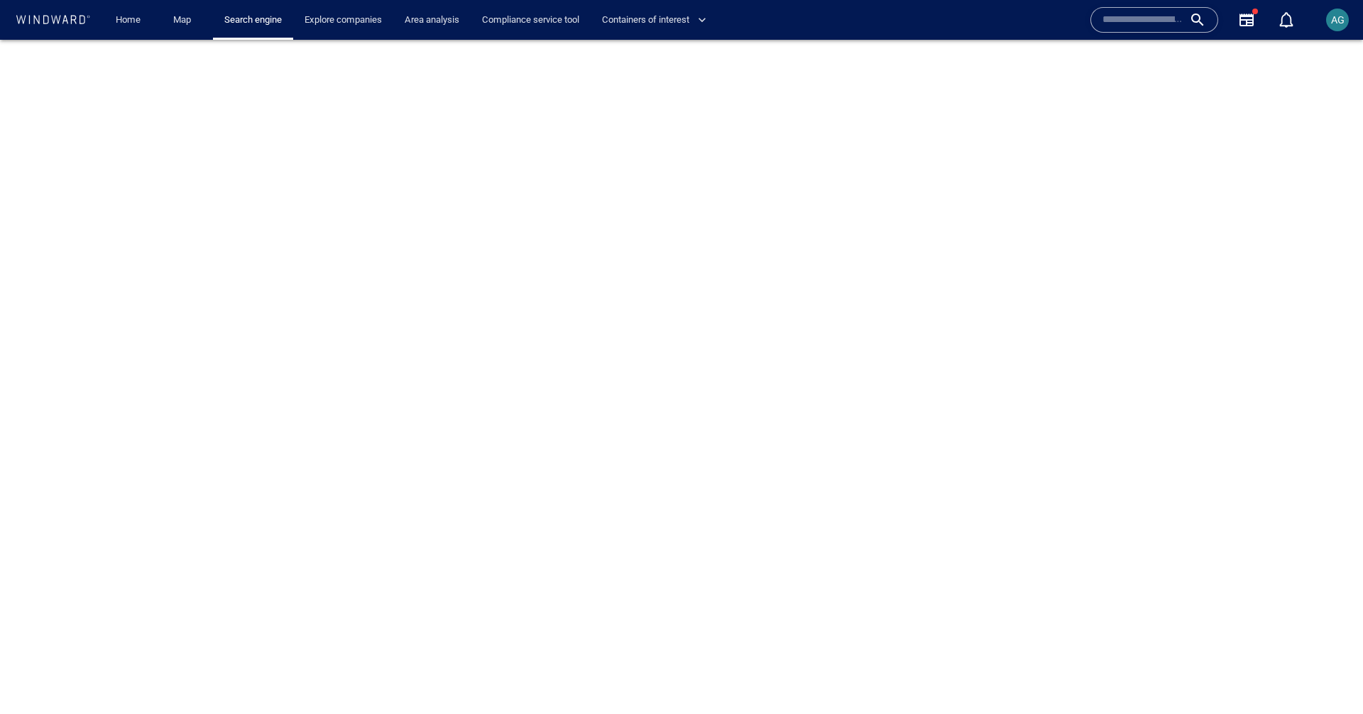  Describe the element at coordinates (128, 20) in the screenshot. I see `a: Home` at that location.